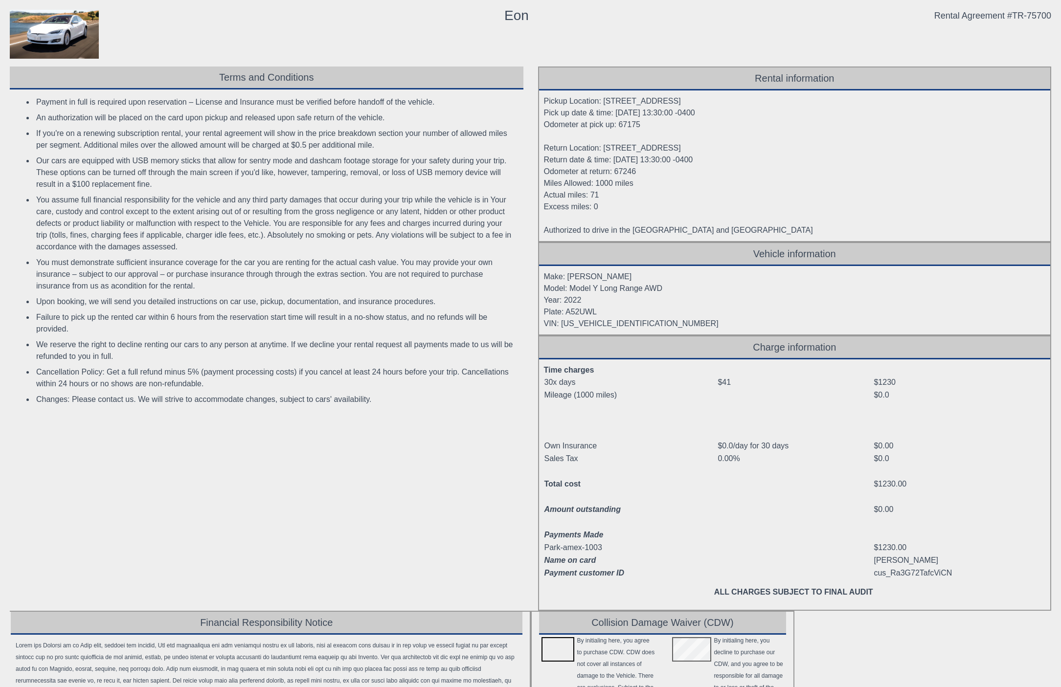 The image size is (1061, 687). Describe the element at coordinates (275, 302) in the screenshot. I see `li: Upon booking, we will send you detailed instructions on car use, pickup, documentation, and insur...` at that location.